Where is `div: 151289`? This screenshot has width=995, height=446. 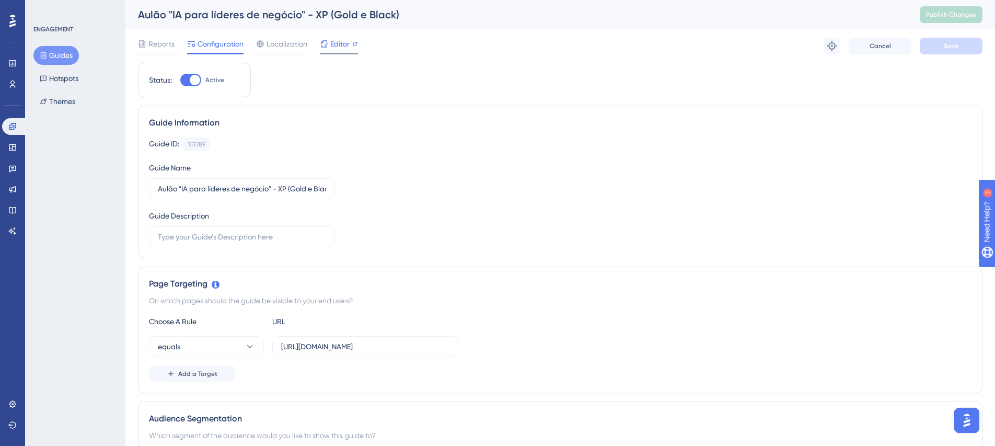
div: 151289 is located at coordinates (197, 144).